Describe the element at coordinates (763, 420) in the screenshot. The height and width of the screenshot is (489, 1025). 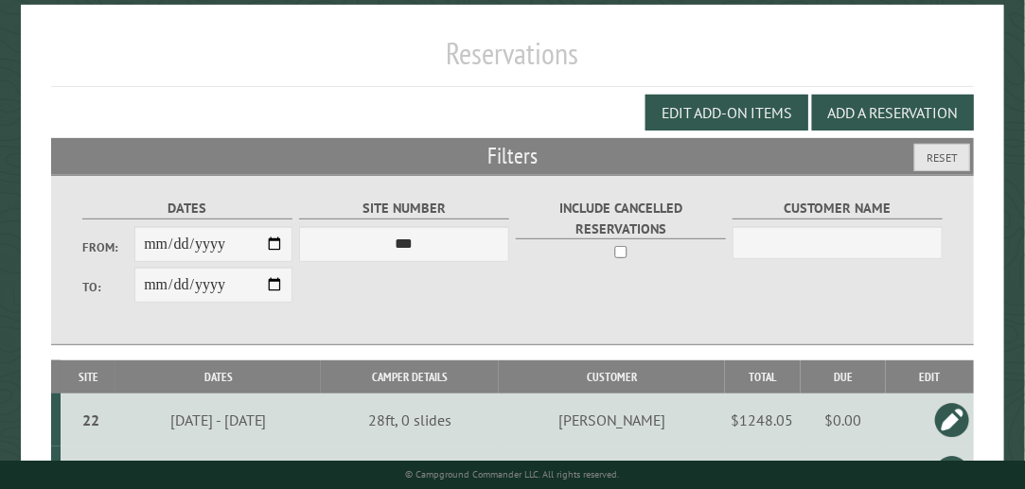
I see `td: $1248.05` at that location.